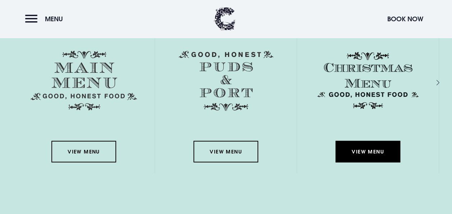 Image resolution: width=452 pixels, height=214 pixels. I want to click on span: Menu, so click(54, 19).